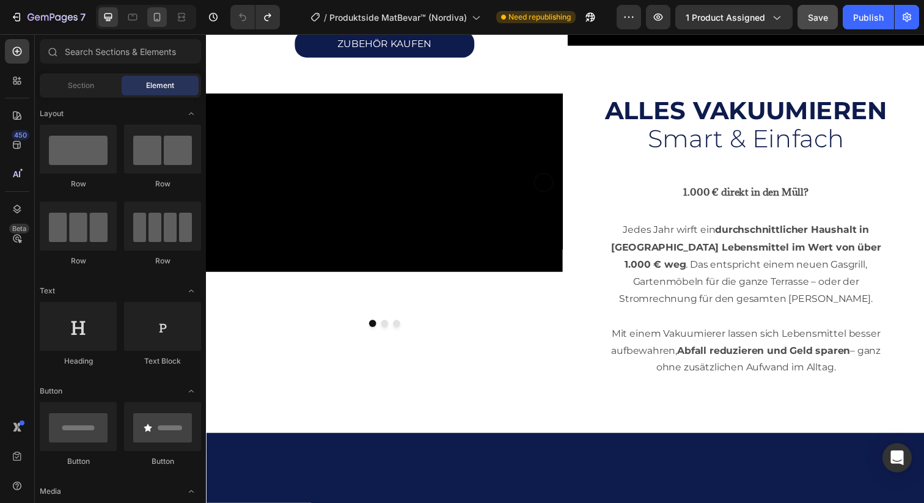  I want to click on span: Section, so click(81, 86).